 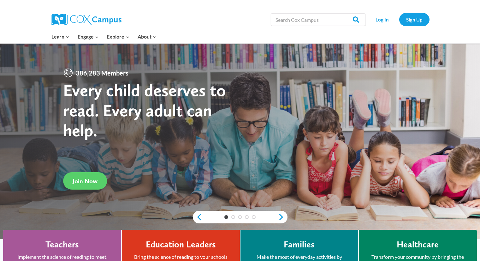 I want to click on a: 5, so click(x=254, y=217).